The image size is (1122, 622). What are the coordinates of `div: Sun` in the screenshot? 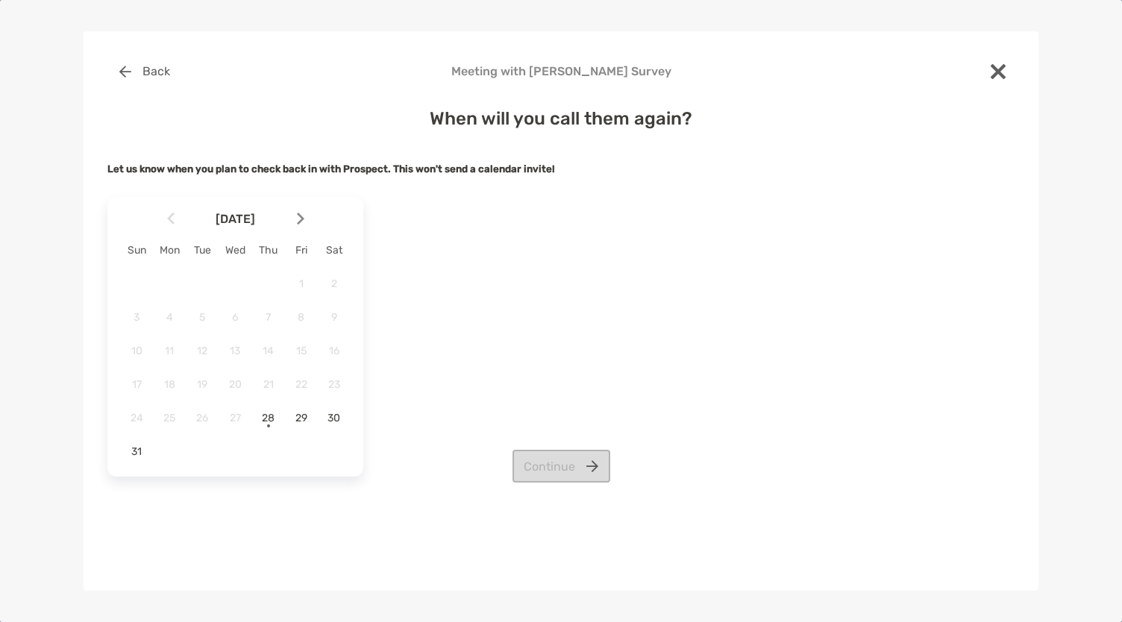 It's located at (136, 250).